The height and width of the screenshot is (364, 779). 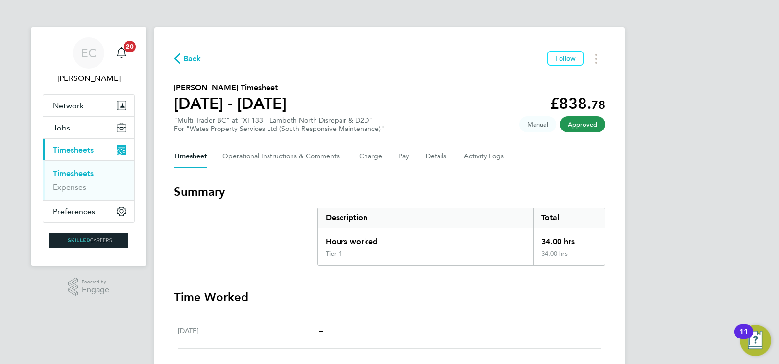 What do you see at coordinates (89, 180) in the screenshot?
I see `div: Timesheets` at bounding box center [89, 180].